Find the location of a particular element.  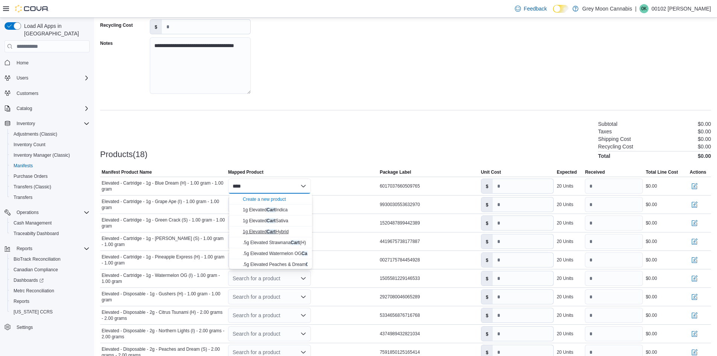

span: Elevated - Cartridge - 1g - Pineapple Express (H) - 1.00 gram - 1.00 gram is located at coordinates (163, 260).